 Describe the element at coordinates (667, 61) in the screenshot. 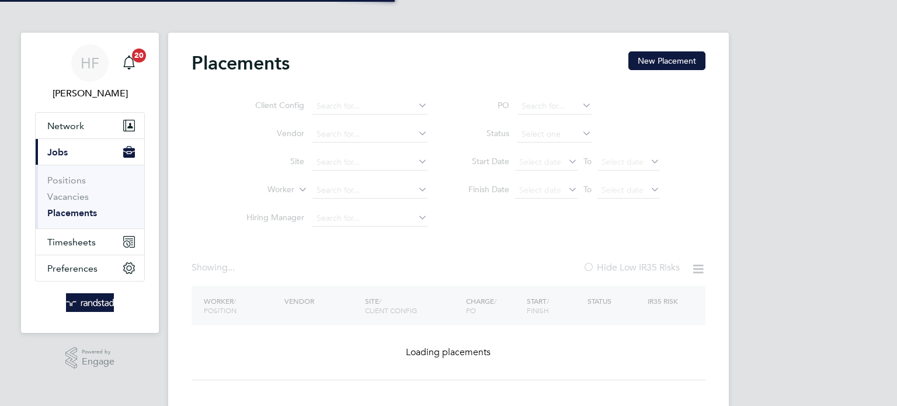

I see `button: New Placement` at that location.